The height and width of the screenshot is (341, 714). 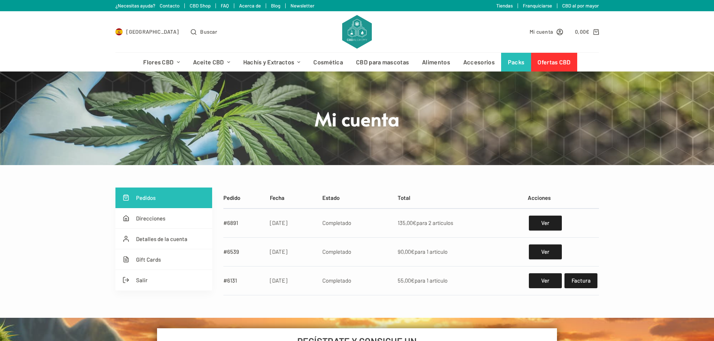 I want to click on bdi: 0,00, so click(x=582, y=31).